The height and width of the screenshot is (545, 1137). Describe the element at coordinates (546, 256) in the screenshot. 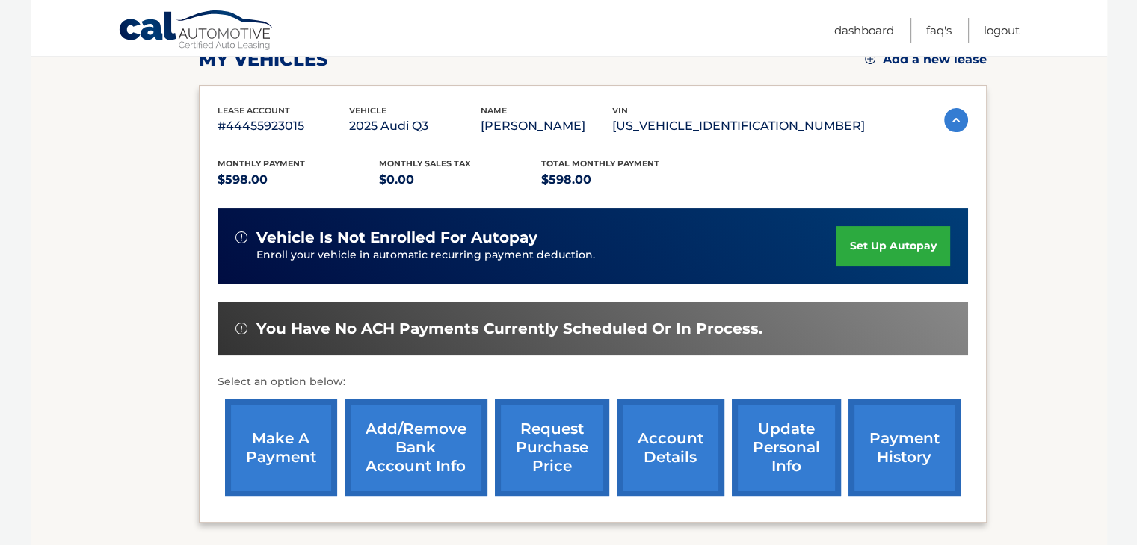

I see `p: Enroll your vehicle in automatic recurring payment deduction.` at that location.